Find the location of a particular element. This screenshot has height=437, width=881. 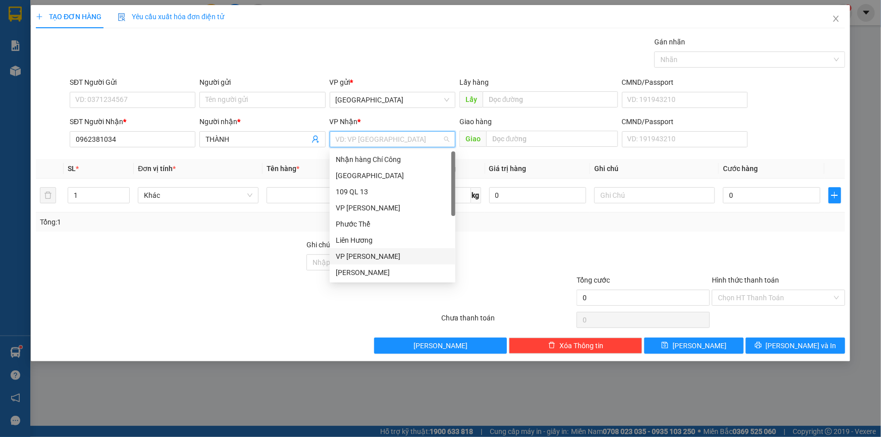

input: Ghi chú đơn hàng is located at coordinates (373, 263).